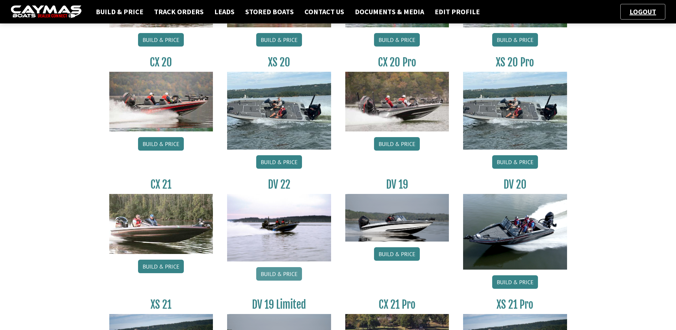 The image size is (676, 330). I want to click on h3: DV 19 Limited, so click(279, 304).